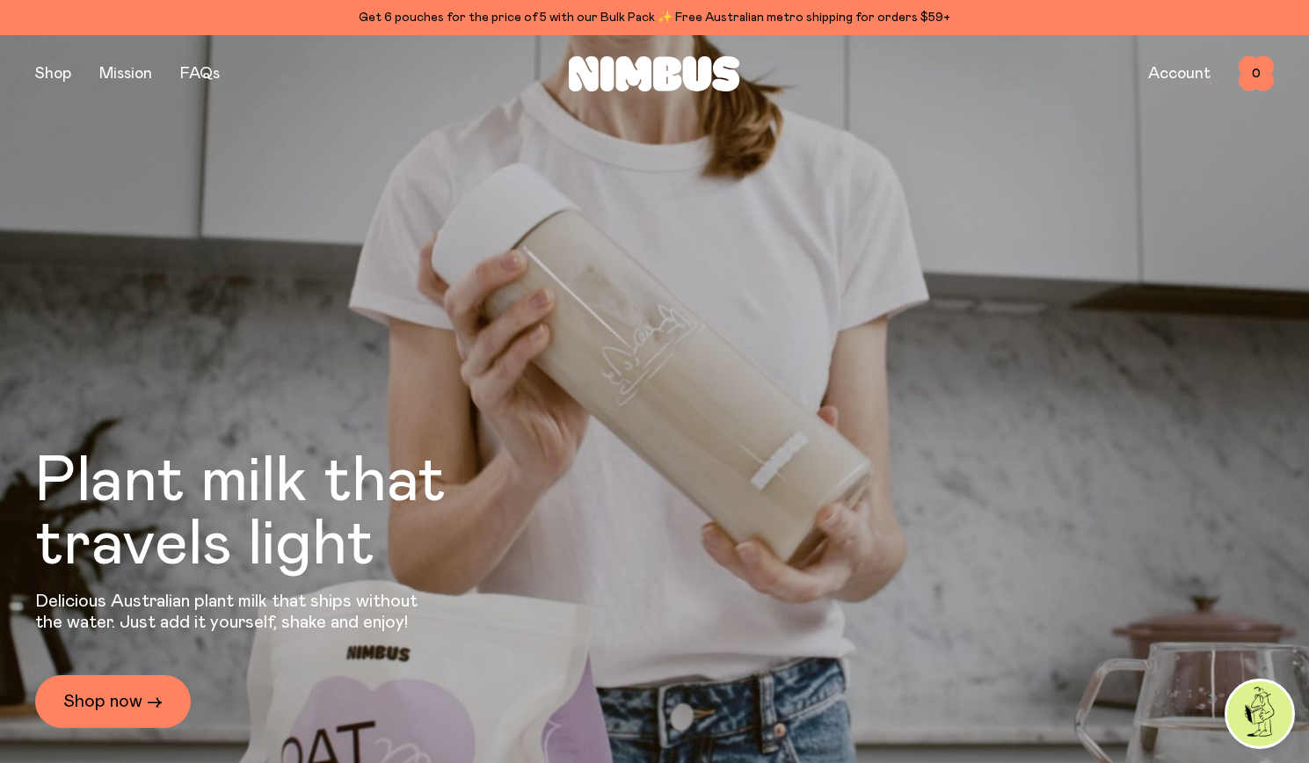  What do you see at coordinates (232, 612) in the screenshot?
I see `p: Delicious Australian plant milk that ships without the water. Just add it yourself, shake and enjoy!` at bounding box center [232, 612].